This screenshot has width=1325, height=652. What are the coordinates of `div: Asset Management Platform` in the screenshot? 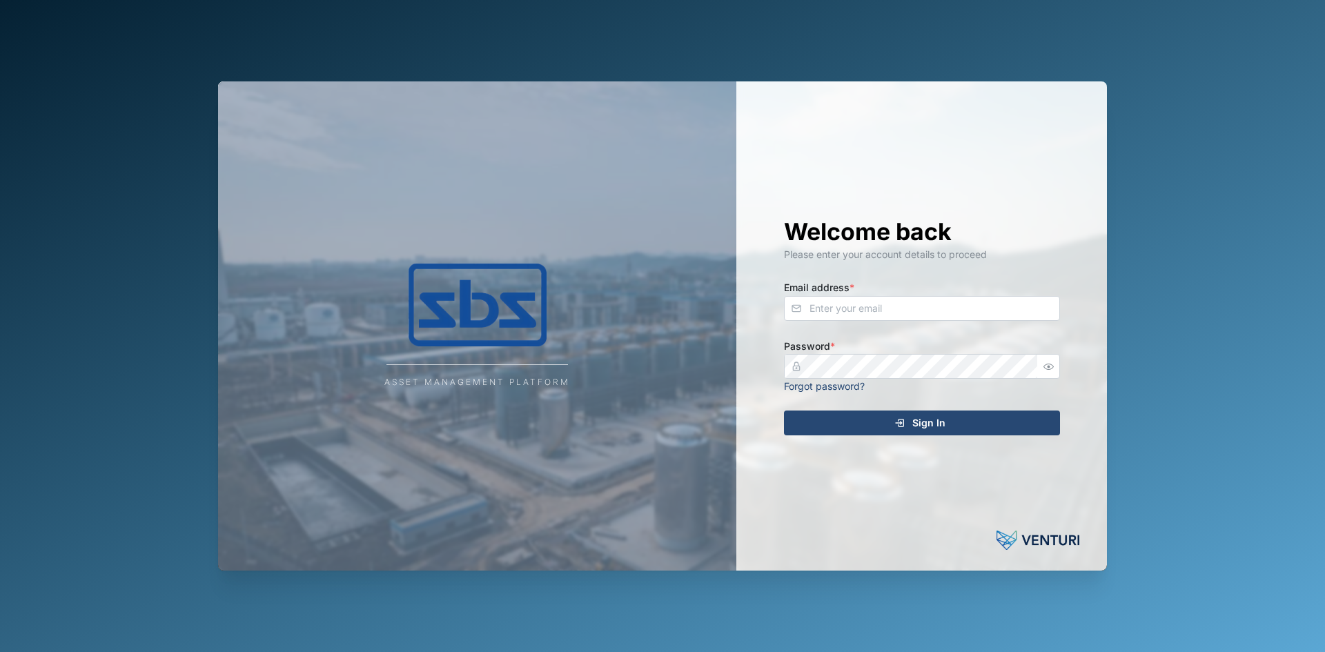 It's located at (477, 382).